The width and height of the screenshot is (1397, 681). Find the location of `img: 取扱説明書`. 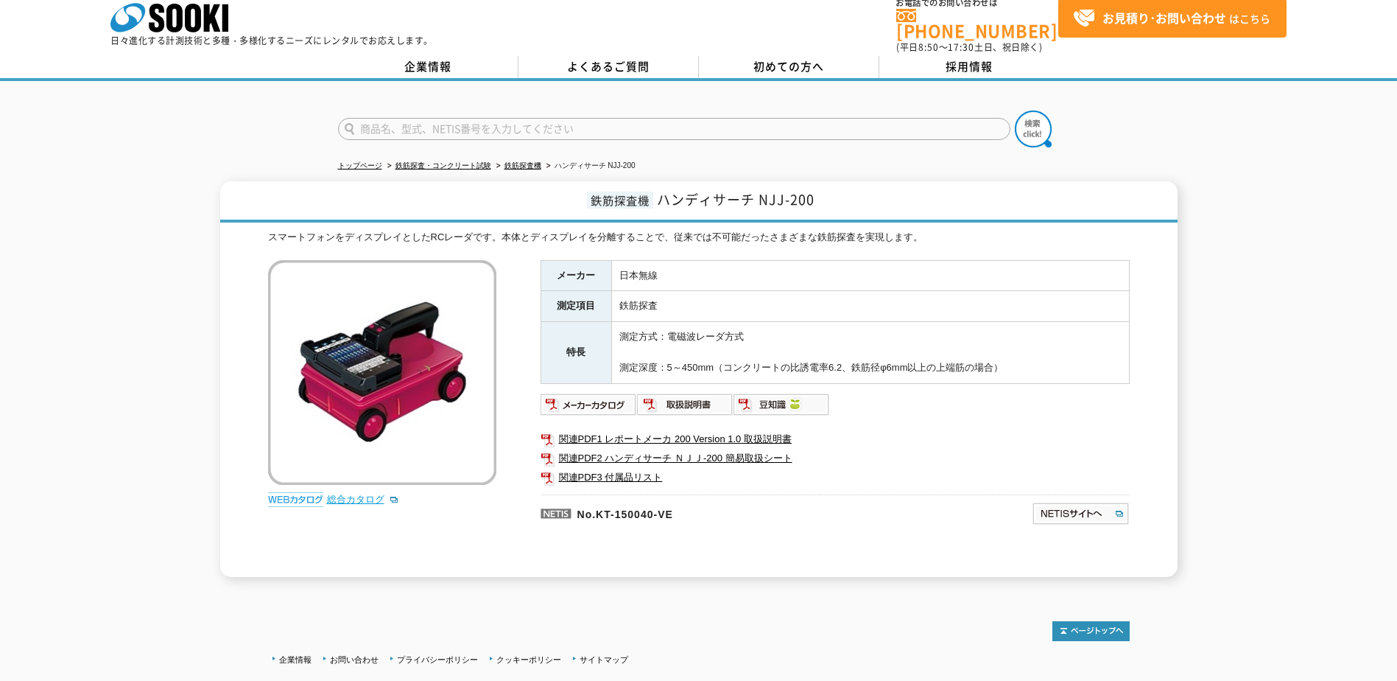

img: 取扱説明書 is located at coordinates (685, 404).